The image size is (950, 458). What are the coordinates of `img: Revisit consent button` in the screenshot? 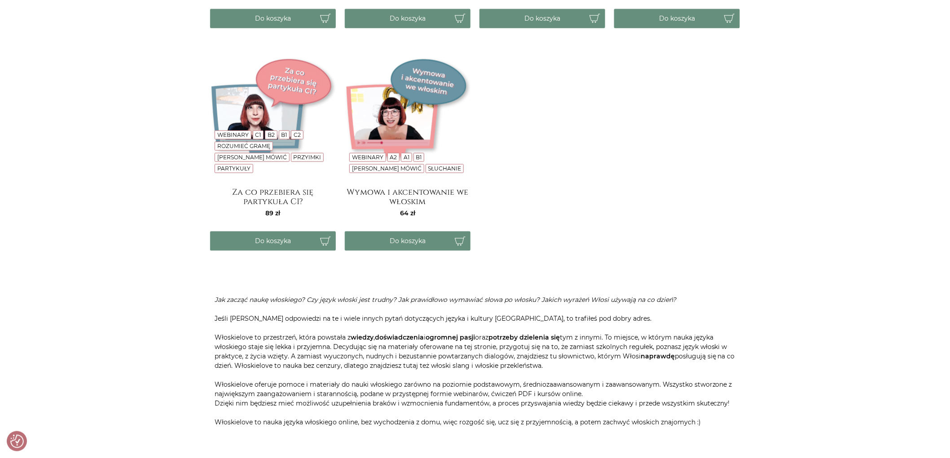 It's located at (17, 442).